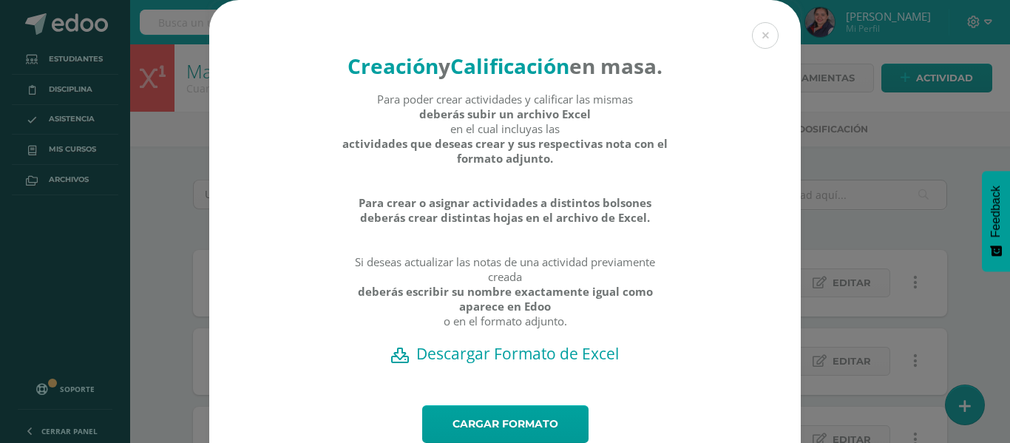  I want to click on a: Descargar Formato de Excel, so click(505, 353).